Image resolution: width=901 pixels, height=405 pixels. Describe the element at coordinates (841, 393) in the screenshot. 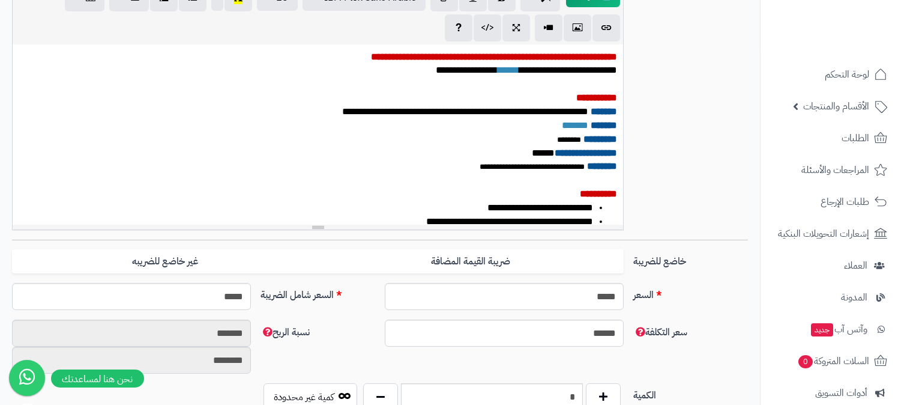

I see `span: أدوات التسويق` at that location.